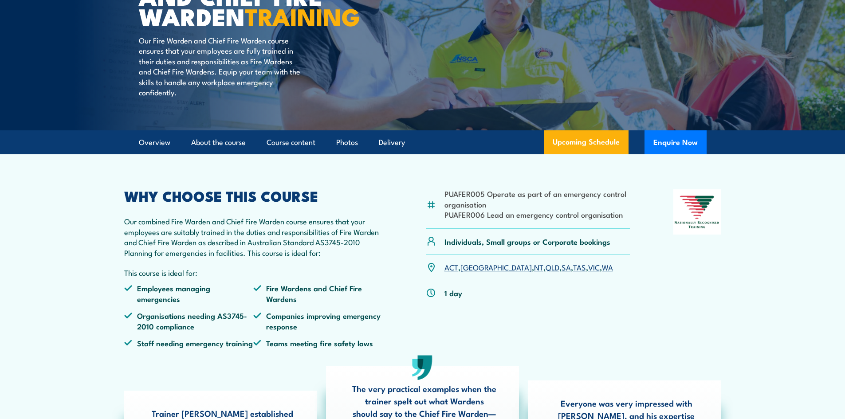 Image resolution: width=845 pixels, height=419 pixels. What do you see at coordinates (318, 293) in the screenshot?
I see `li: Fire Wardens and Chief Fire Wardens` at bounding box center [318, 293].